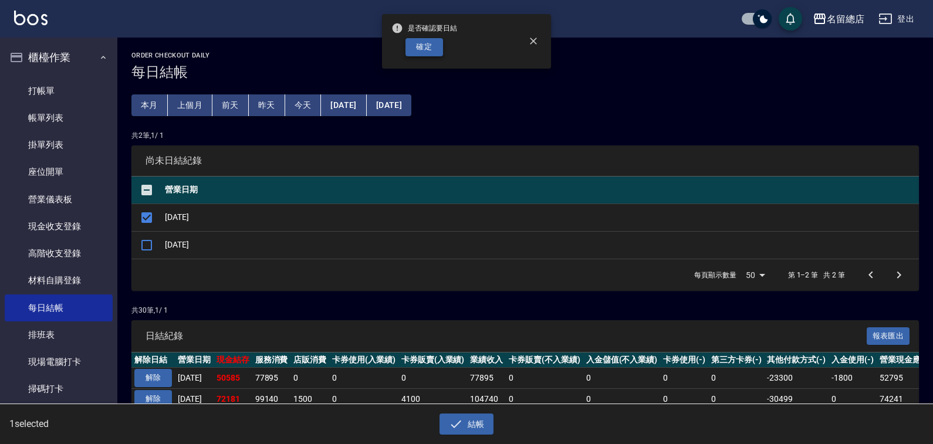 The image size is (933, 444). I want to click on div: 50, so click(755, 275).